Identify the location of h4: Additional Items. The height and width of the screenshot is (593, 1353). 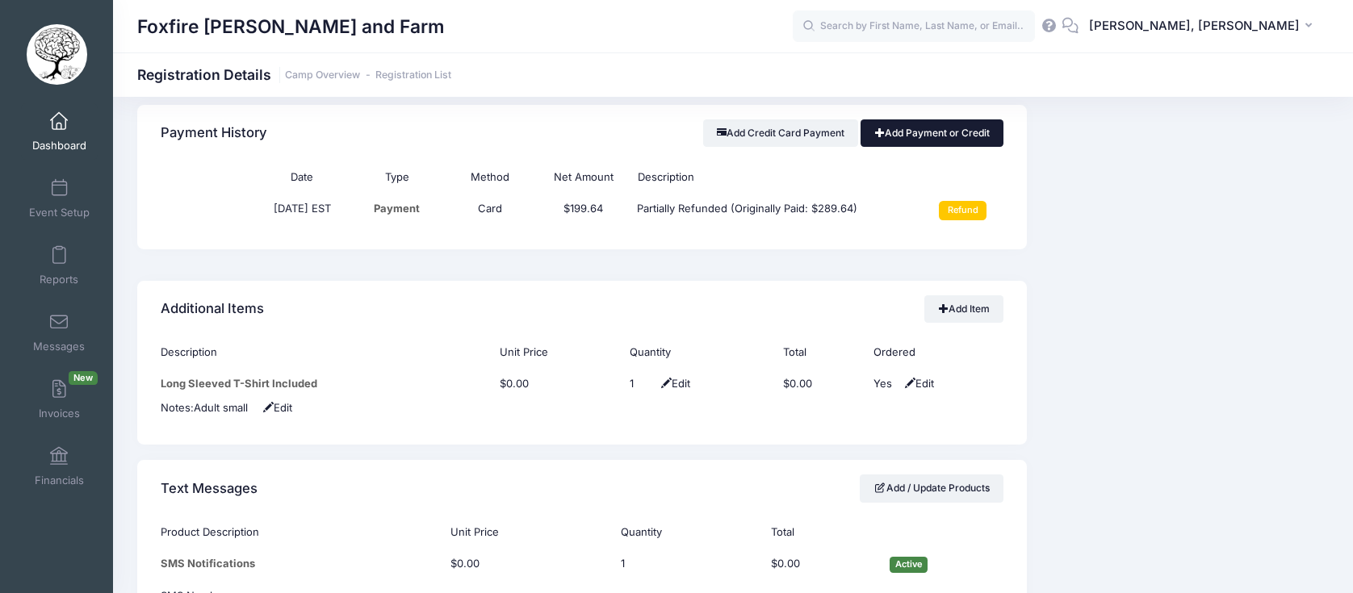
(212, 308).